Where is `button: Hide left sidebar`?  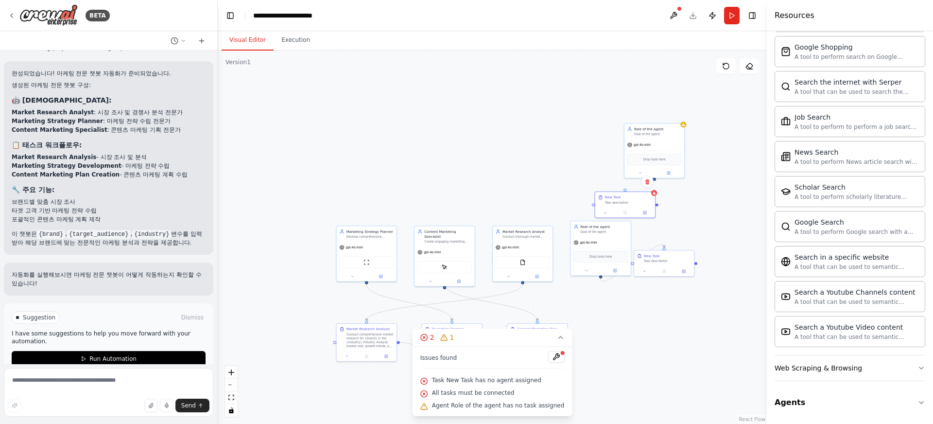 button: Hide left sidebar is located at coordinates (230, 16).